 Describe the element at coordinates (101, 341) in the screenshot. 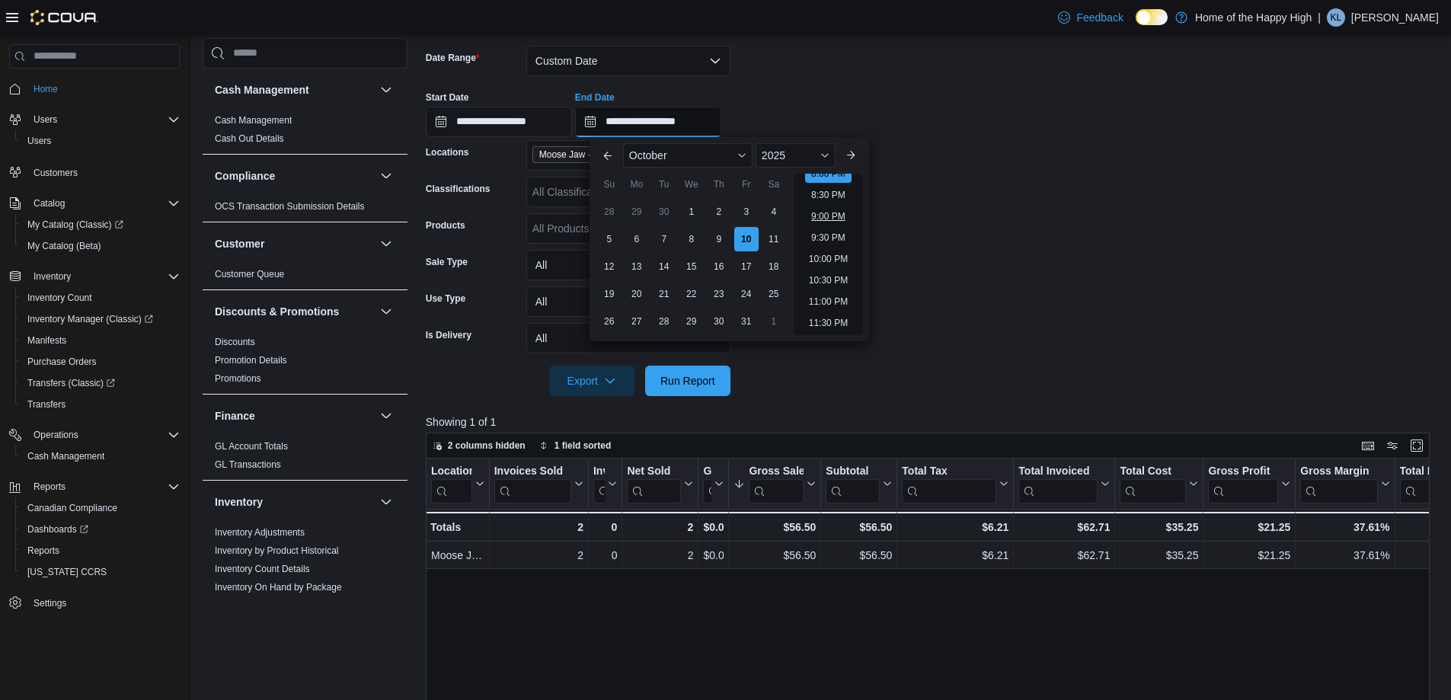

I see `button: Manifests` at that location.